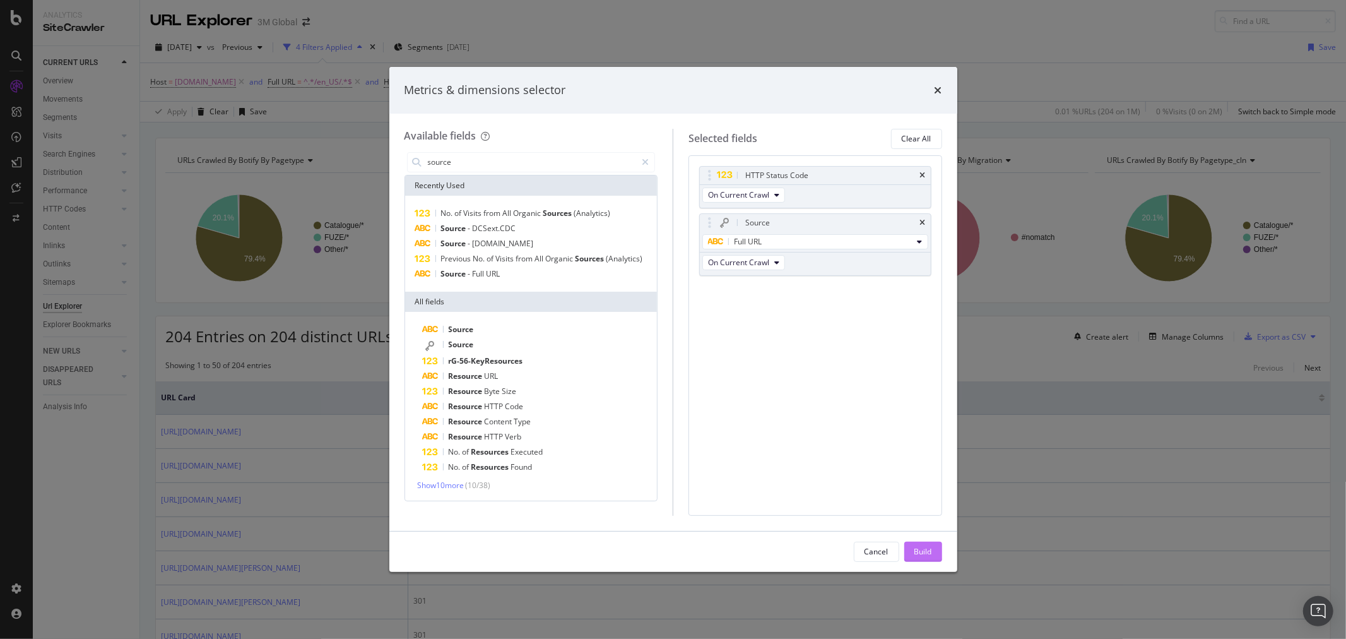  Describe the element at coordinates (531, 162) in the screenshot. I see `input: Search by field name` at that location.